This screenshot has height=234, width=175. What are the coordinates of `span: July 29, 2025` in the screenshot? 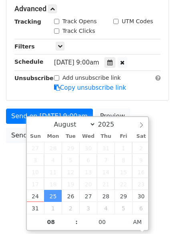 It's located at (70, 148).